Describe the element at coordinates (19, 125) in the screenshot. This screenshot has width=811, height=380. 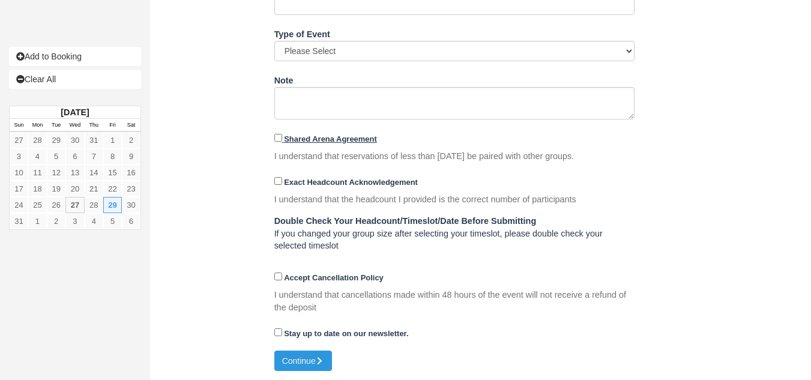
I see `th: Sun` at that location.